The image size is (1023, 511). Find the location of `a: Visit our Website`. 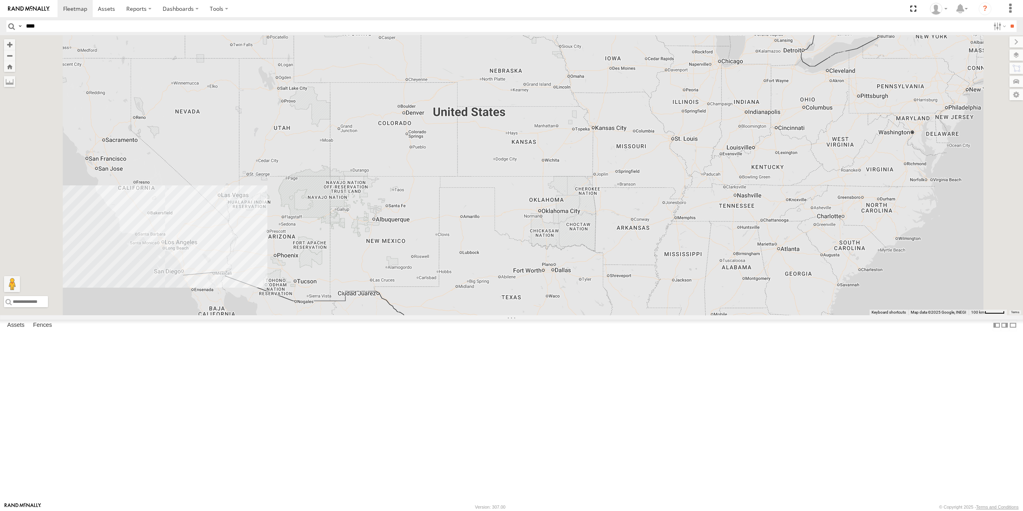

a: Visit our Website is located at coordinates (23, 507).